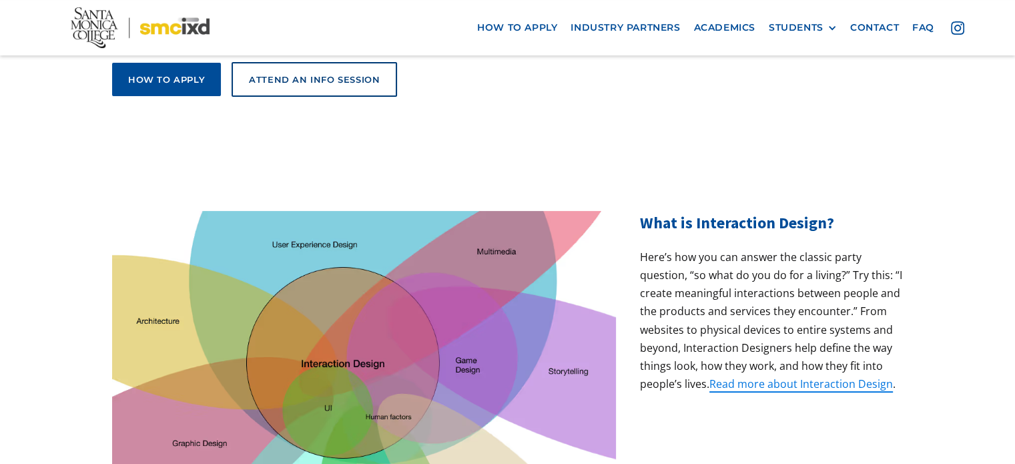  What do you see at coordinates (140, 27) in the screenshot?
I see `img: Santa Monica College - SMC IxD logo` at bounding box center [140, 27].